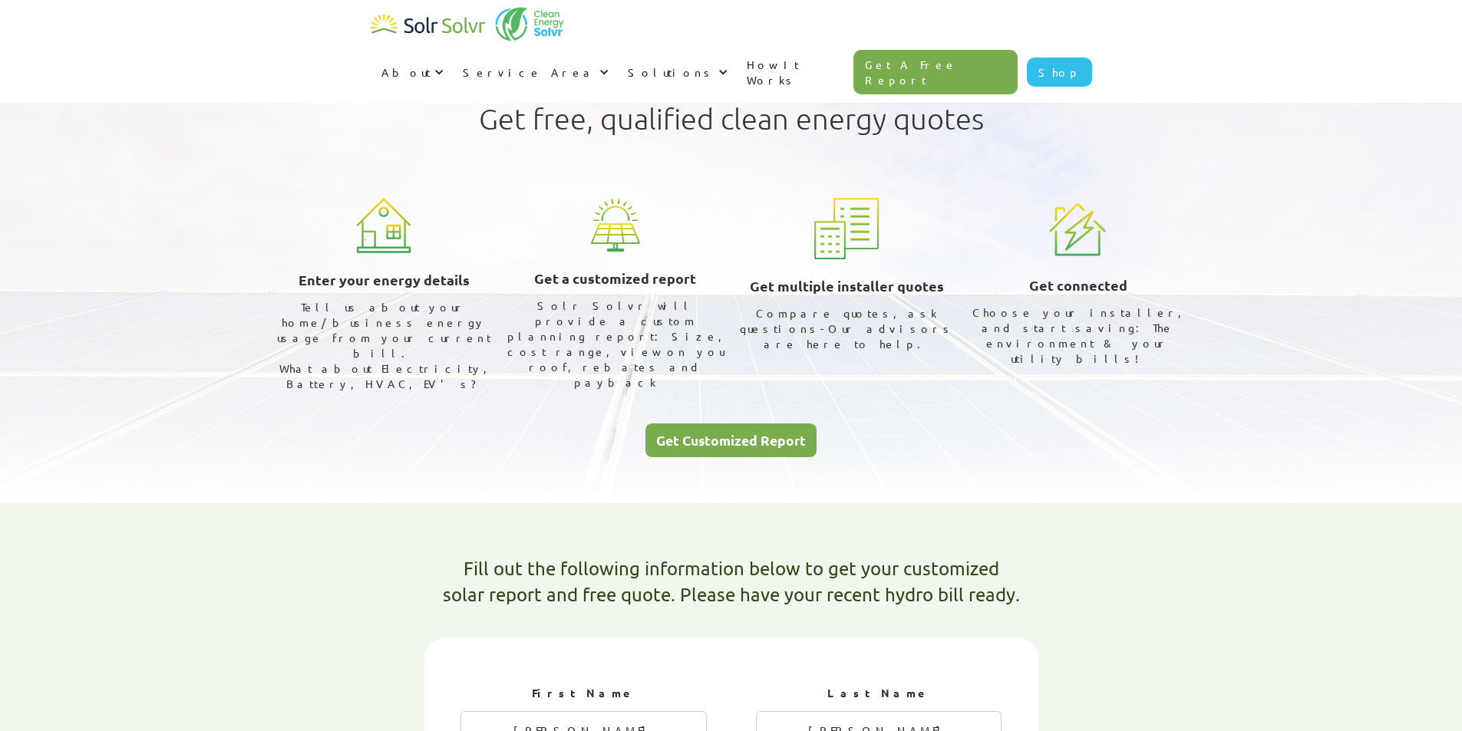 The image size is (1462, 731). I want to click on h1: Get free, qualified clean energy quotes, so click(731, 119).